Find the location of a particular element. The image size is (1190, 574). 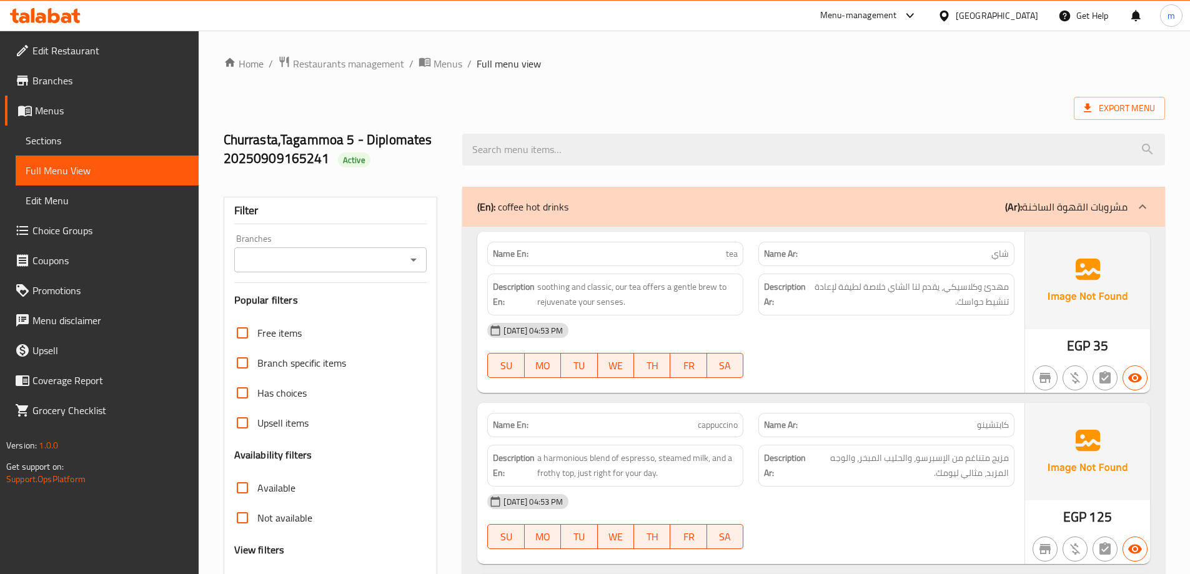

p: coffee hot drinks is located at coordinates (523, 207).